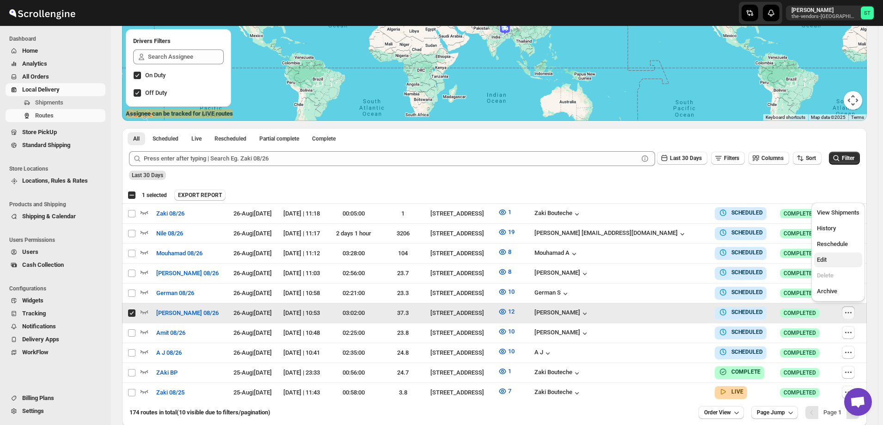 The width and height of the screenshot is (883, 425). Describe the element at coordinates (511, 232) in the screenshot. I see `span: 19` at that location.